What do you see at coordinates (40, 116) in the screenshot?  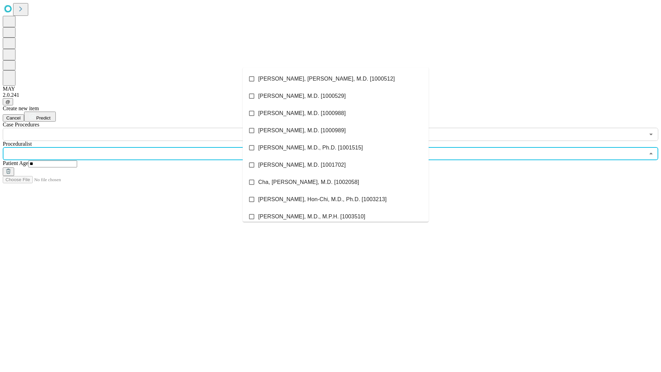 I see `button: Predict` at bounding box center [40, 116].